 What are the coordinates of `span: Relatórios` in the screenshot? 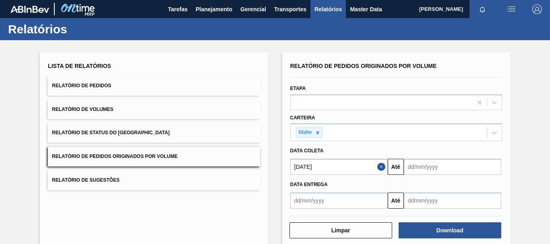 It's located at (328, 9).